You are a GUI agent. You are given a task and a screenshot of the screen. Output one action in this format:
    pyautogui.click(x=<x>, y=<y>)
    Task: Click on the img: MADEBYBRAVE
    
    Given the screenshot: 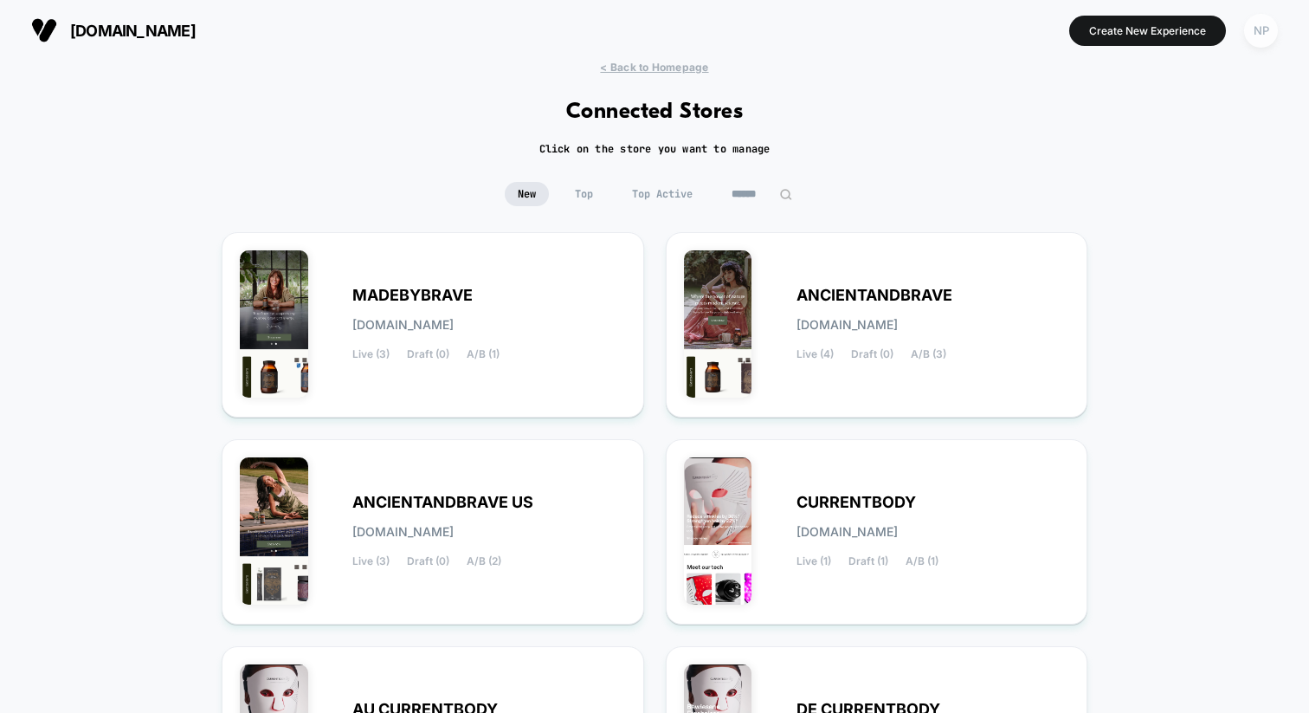 What is the action you would take?
    pyautogui.click(x=274, y=324)
    